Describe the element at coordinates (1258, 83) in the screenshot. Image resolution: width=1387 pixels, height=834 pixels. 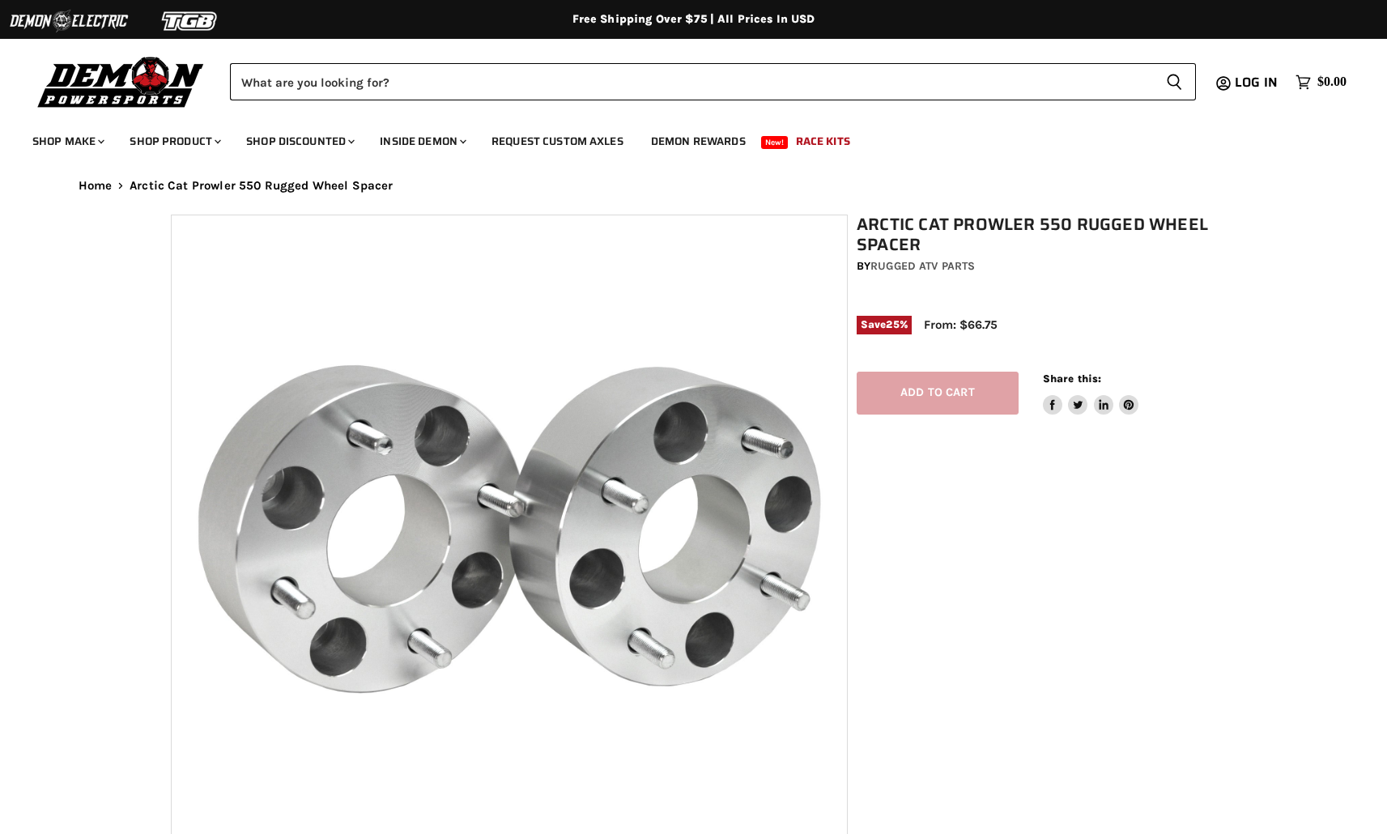
I see `a: Log in` at that location.